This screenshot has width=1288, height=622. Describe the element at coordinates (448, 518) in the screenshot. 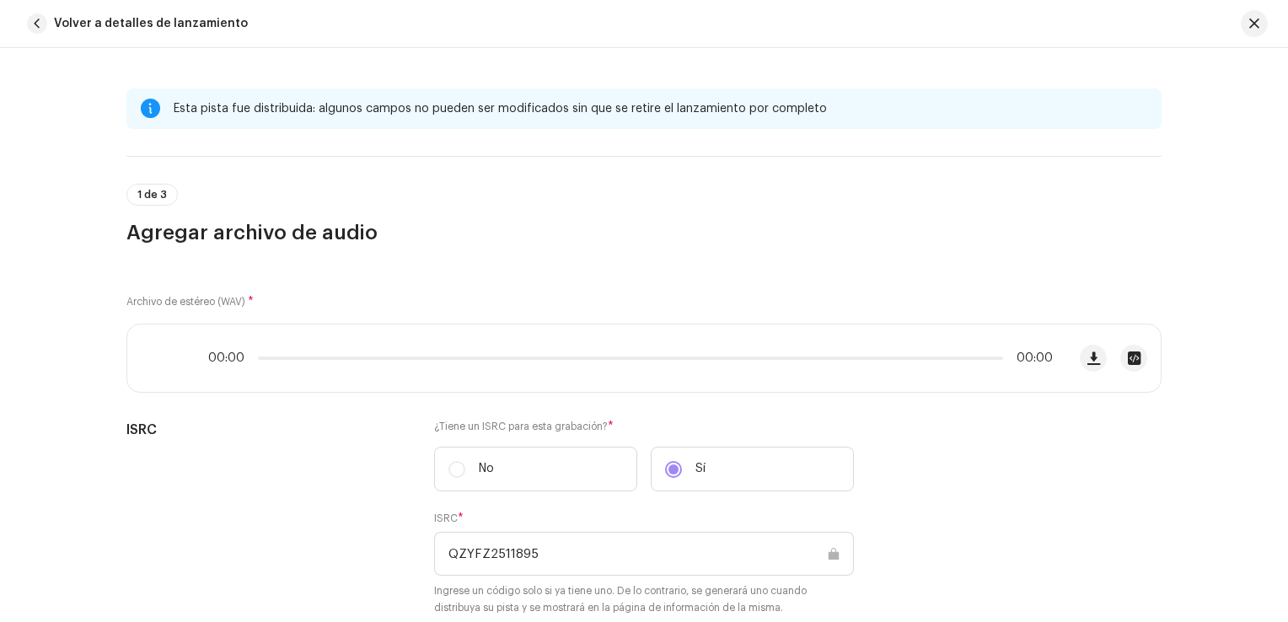

I see `label: ISRC` at that location.